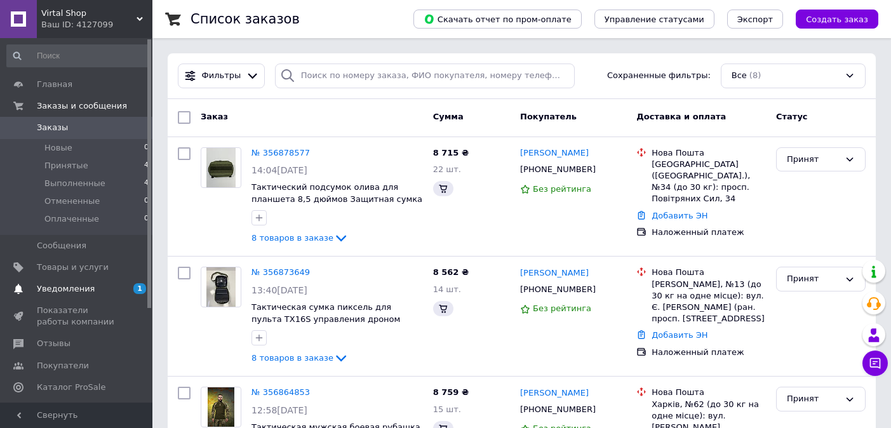 Image resolution: width=891 pixels, height=428 pixels. What do you see at coordinates (53, 343) in the screenshot?
I see `span: Отзывы` at bounding box center [53, 343].